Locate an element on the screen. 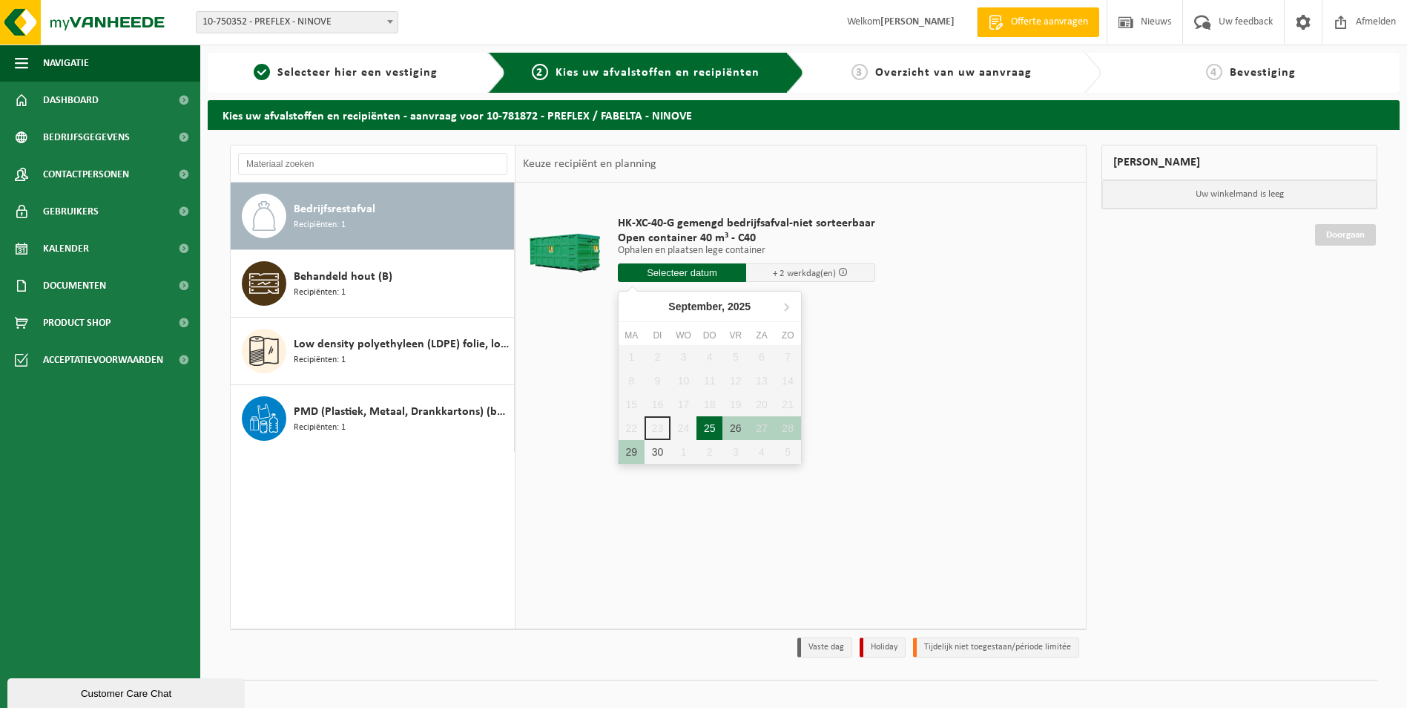 This screenshot has height=708, width=1407. span: Bedrijfsgegevens is located at coordinates (86, 137).